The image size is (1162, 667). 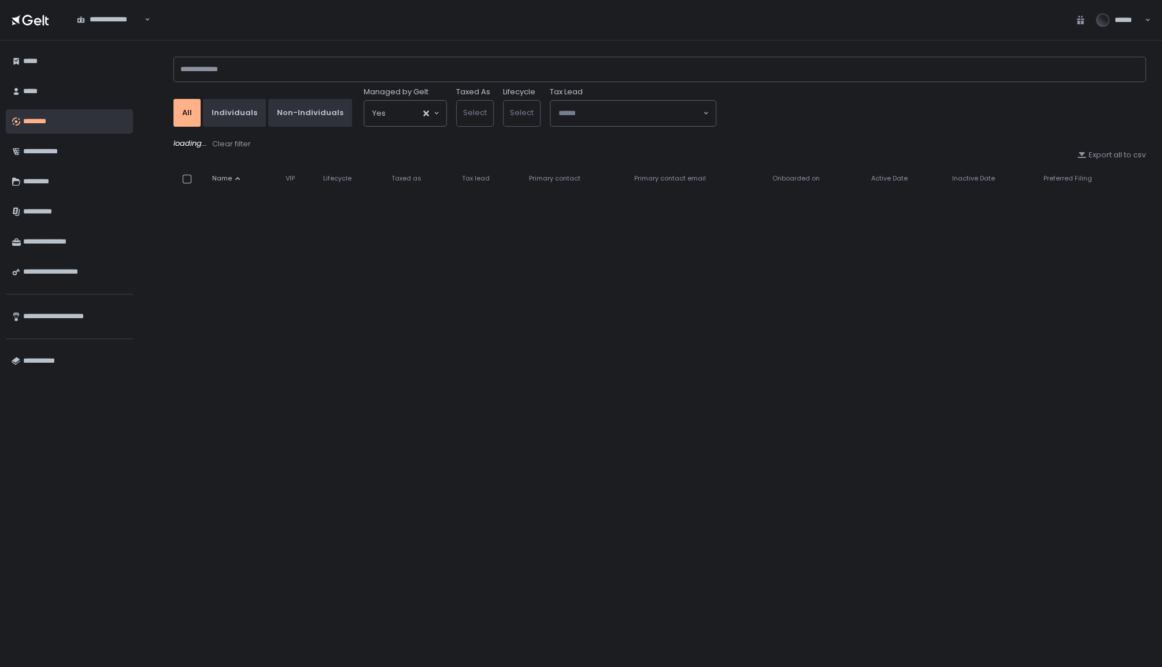 What do you see at coordinates (379, 113) in the screenshot?
I see `span: Yes` at bounding box center [379, 113].